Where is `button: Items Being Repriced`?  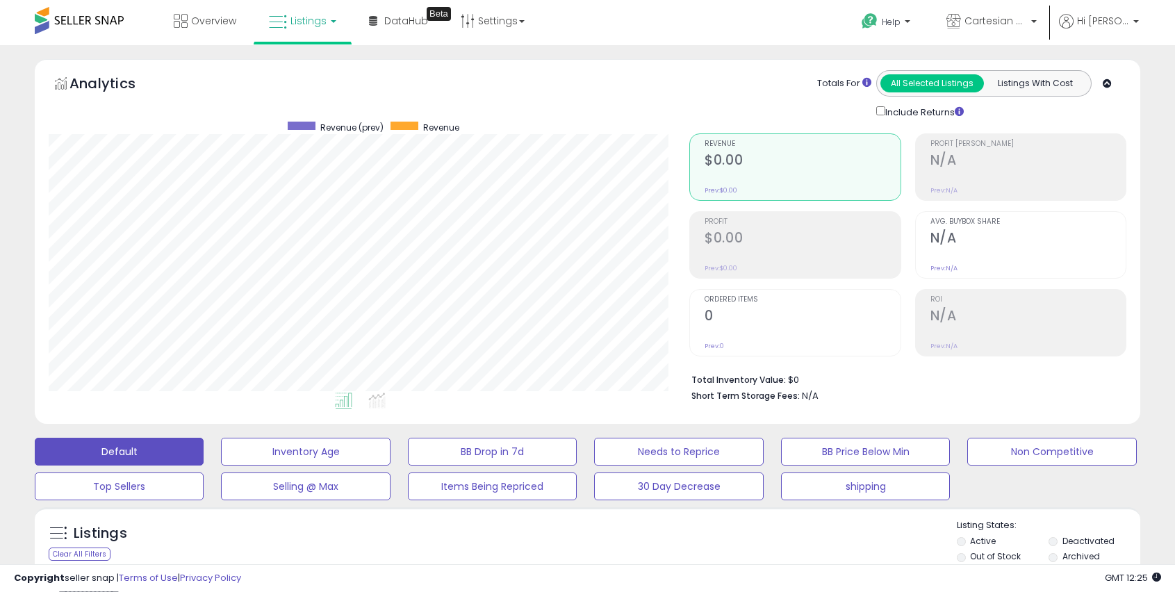
button: Items Being Repriced is located at coordinates (492, 486).